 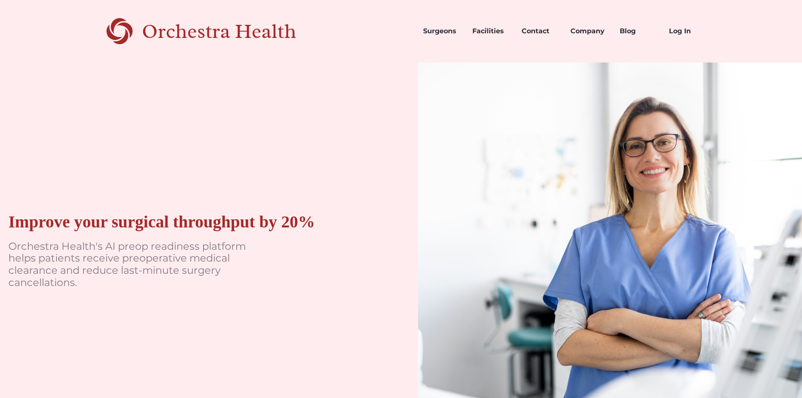 I want to click on a: Log In, so click(x=687, y=31).